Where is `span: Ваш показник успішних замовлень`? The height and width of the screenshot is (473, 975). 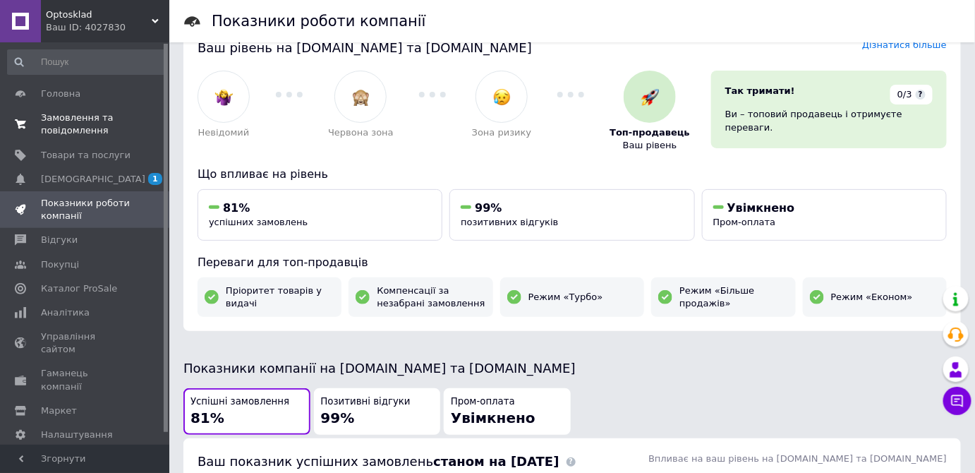 span: Ваш показник успішних замовлень is located at coordinates (378, 461).